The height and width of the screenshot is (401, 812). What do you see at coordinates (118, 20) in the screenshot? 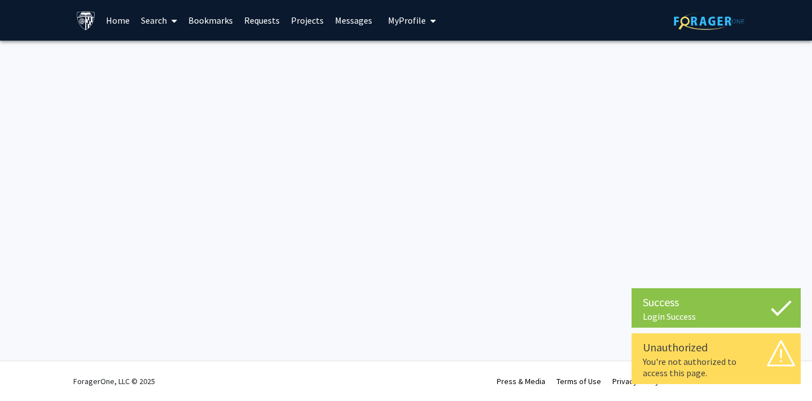
I see `a: Home` at bounding box center [118, 20].